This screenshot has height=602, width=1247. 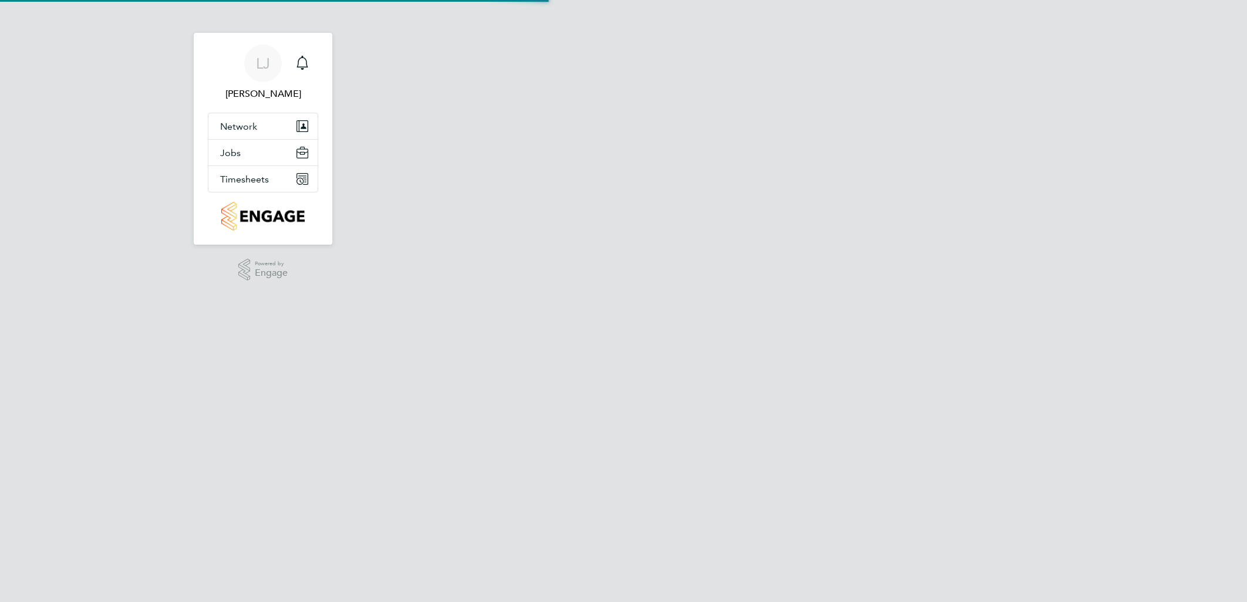 What do you see at coordinates (263, 216) in the screenshot?
I see `a: Go to home page` at bounding box center [263, 216].